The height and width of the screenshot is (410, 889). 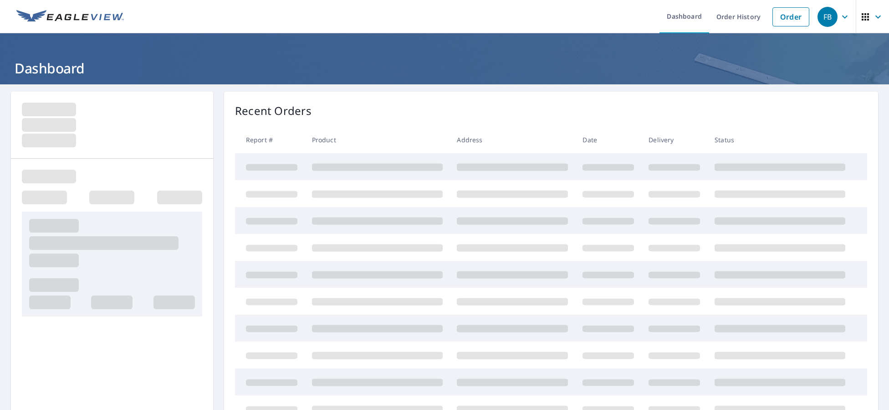 I want to click on th: Status, so click(x=780, y=139).